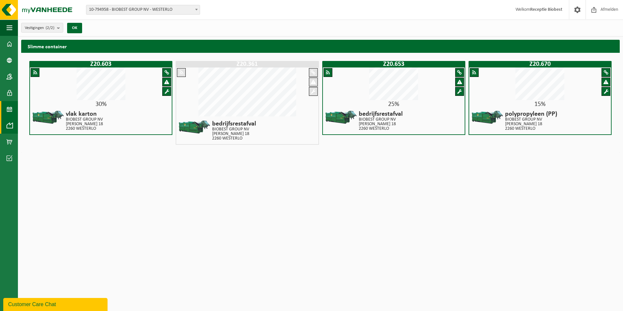 The height and width of the screenshot is (311, 623). What do you see at coordinates (101, 64) in the screenshot?
I see `h1: Z20.603` at bounding box center [101, 64].